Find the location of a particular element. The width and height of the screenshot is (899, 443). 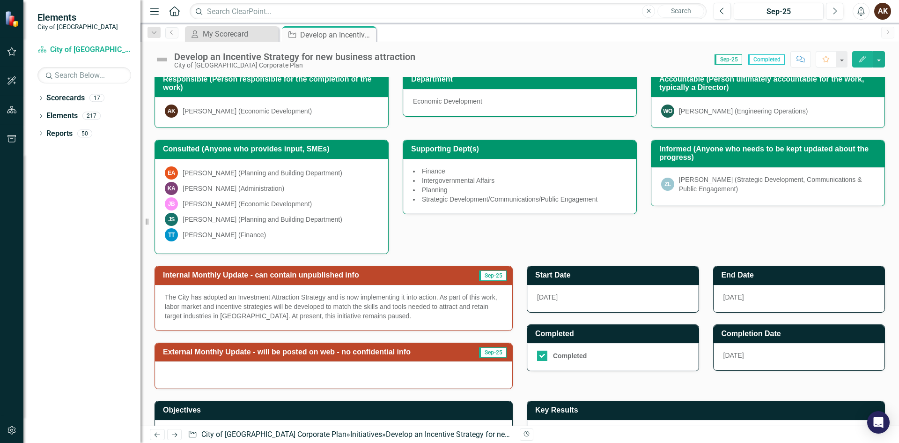

h3: Completed is located at coordinates (614, 333).